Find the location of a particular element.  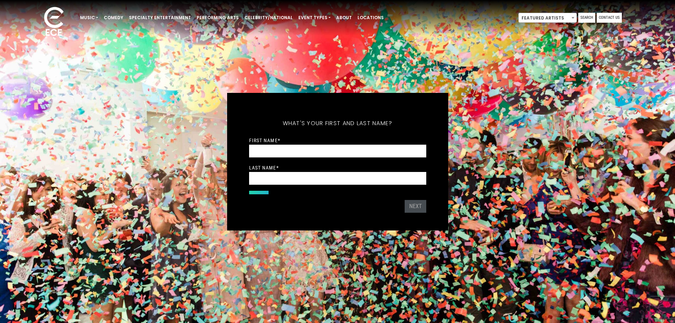

a: Locations is located at coordinates (371, 18).